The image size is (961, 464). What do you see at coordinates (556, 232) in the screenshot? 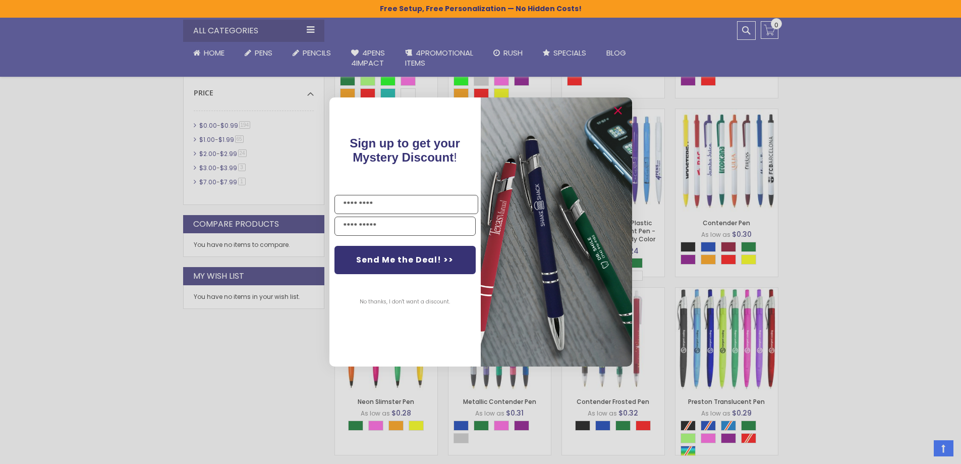
I see `img: 081b18bf-2f98-4675-a917-09431eb06994.jpeg` at bounding box center [556, 232].